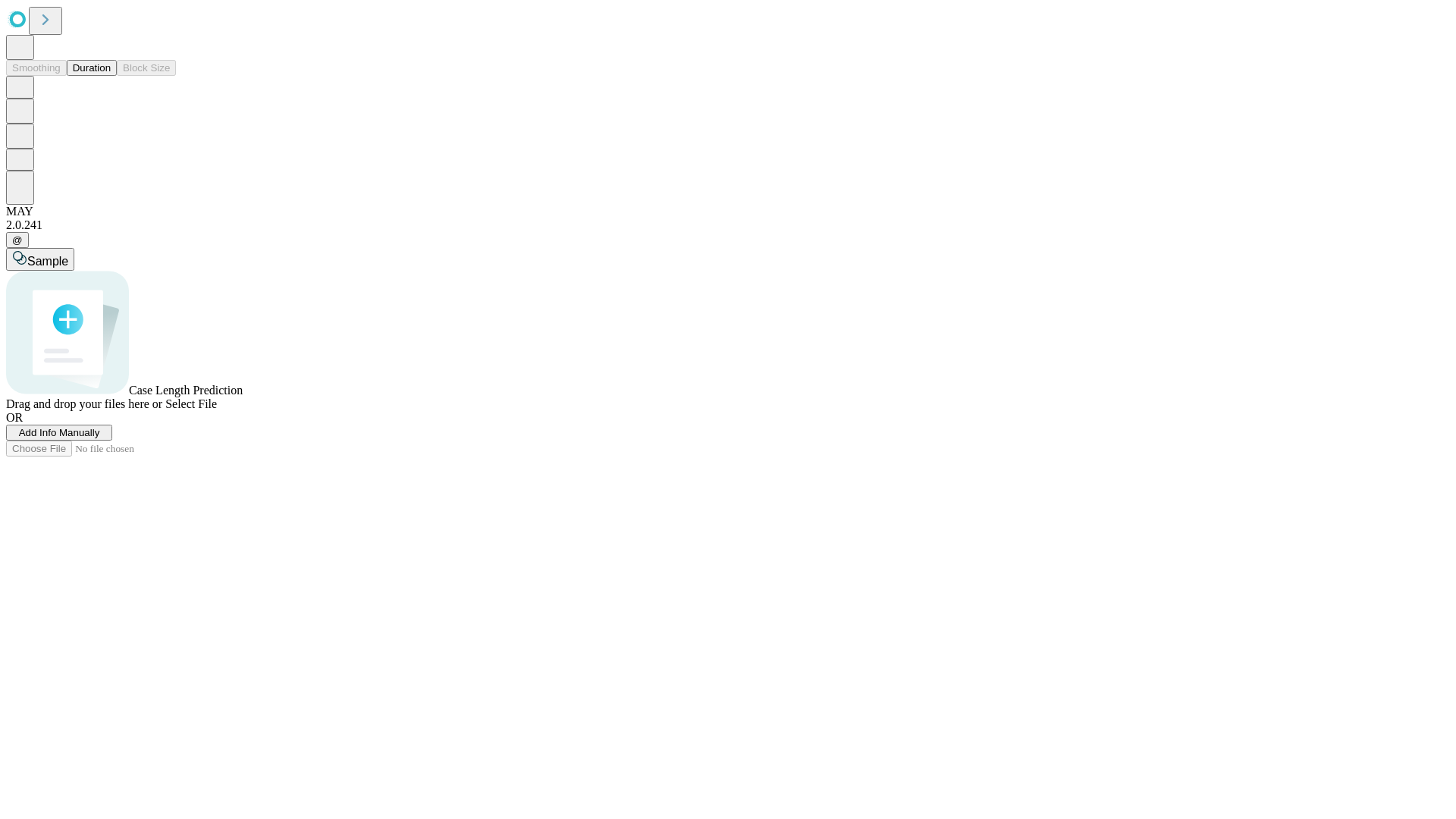 Image resolution: width=1456 pixels, height=819 pixels. I want to click on span: OR, so click(14, 418).